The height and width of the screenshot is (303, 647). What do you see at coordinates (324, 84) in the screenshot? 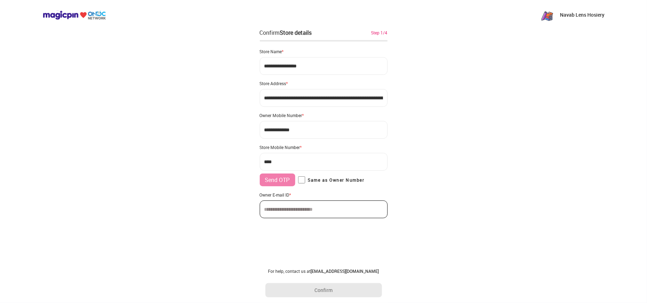
I see `div: Store Address` at bounding box center [324, 84].